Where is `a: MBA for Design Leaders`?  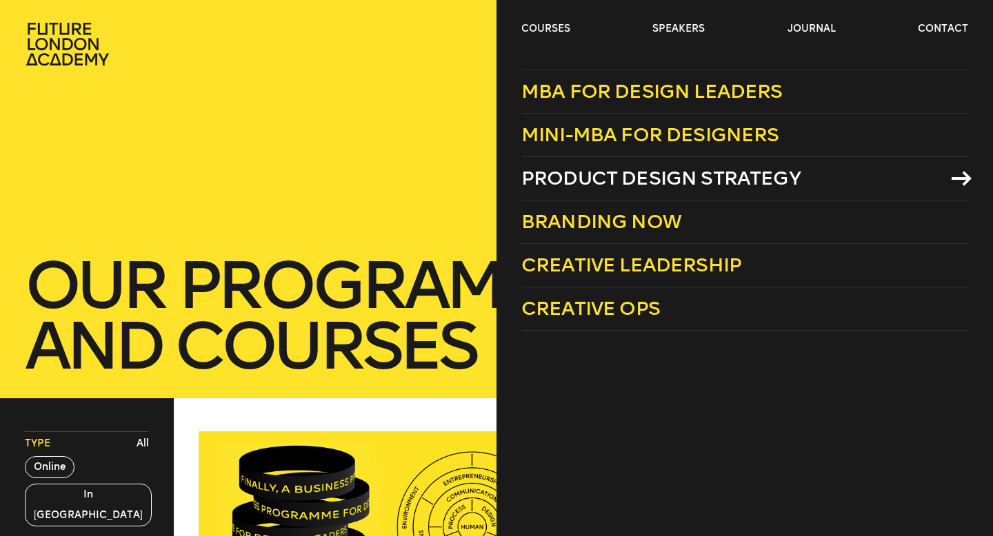
a: MBA for Design Leaders is located at coordinates (745, 92).